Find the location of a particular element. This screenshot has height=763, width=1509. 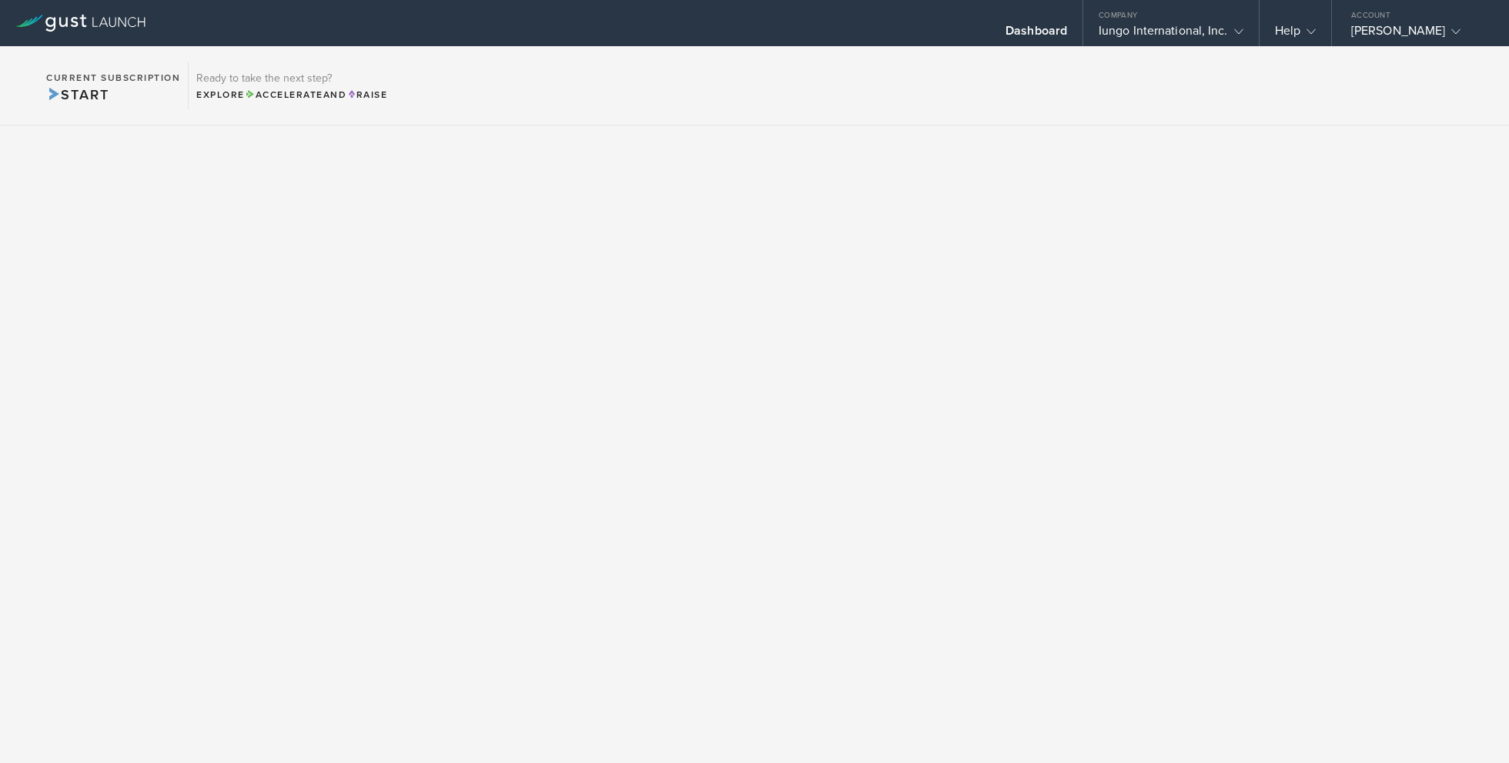

div: Dashboard is located at coordinates (1036, 35).